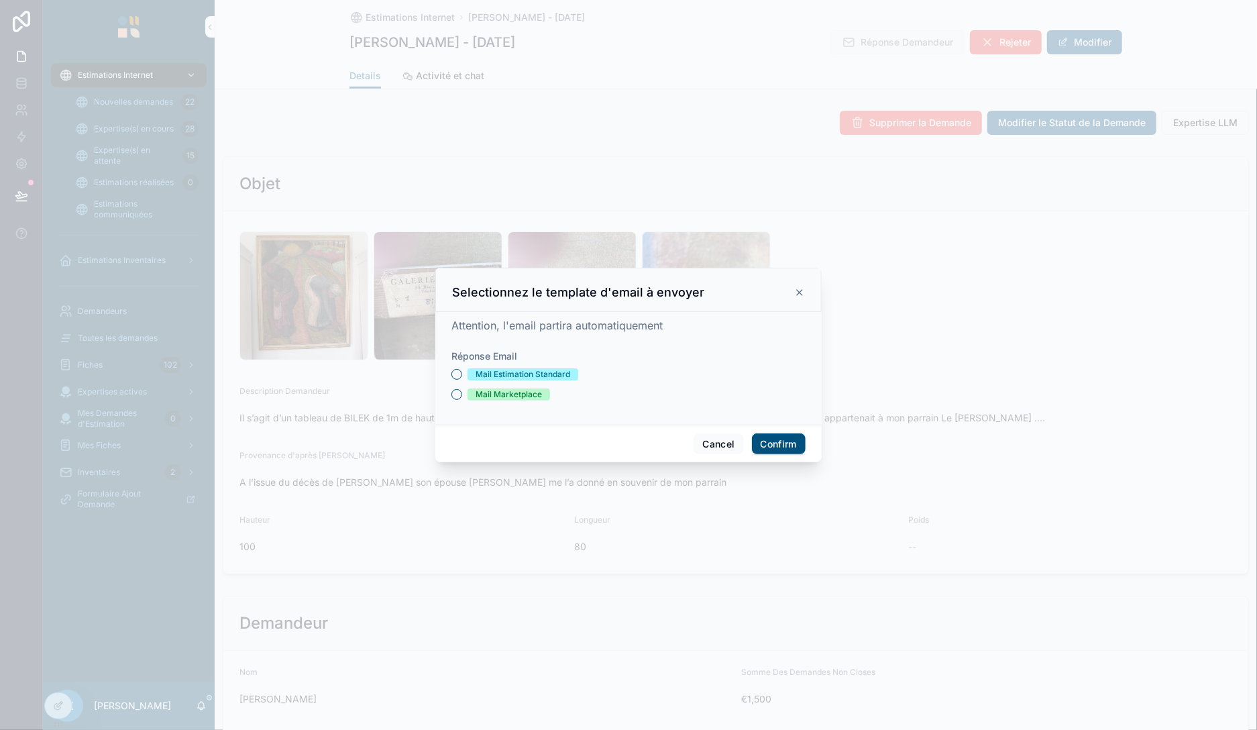  Describe the element at coordinates (508, 394) in the screenshot. I see `div: Mail Marketplace` at that location.